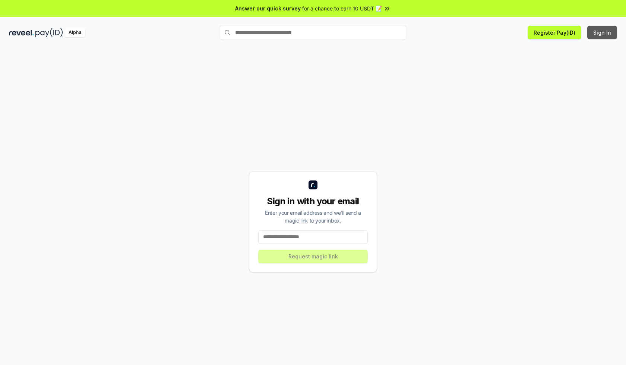 The width and height of the screenshot is (626, 365). What do you see at coordinates (313, 201) in the screenshot?
I see `div: Sign in with your email` at bounding box center [313, 201].